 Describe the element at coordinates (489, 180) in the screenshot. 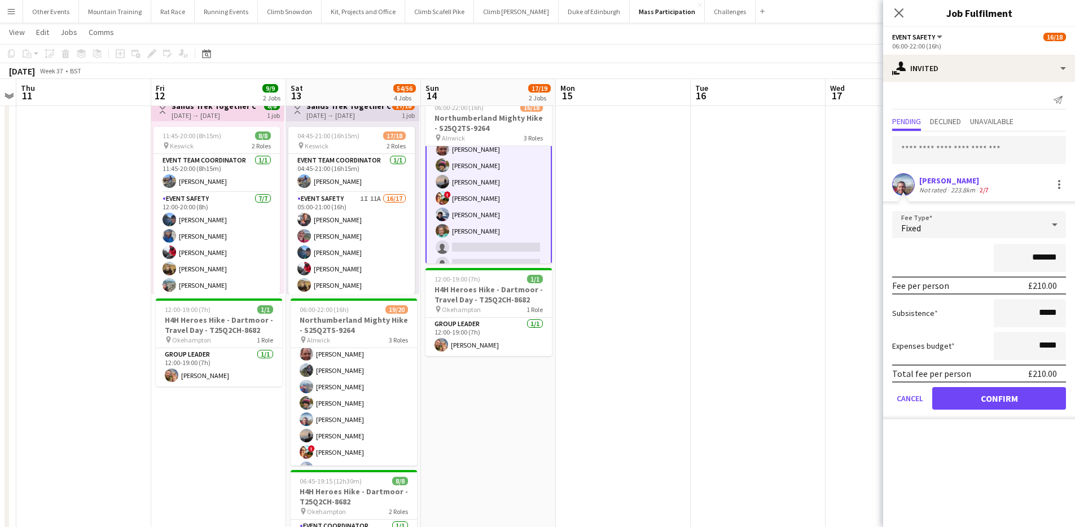

I see `app-job-card: 06:00-22:00 (16h)16/18Northumberland Mighty Hike - S25Q2TS-9264 Alnwick3 RolesEvent Safety8A6/806...` at that location.